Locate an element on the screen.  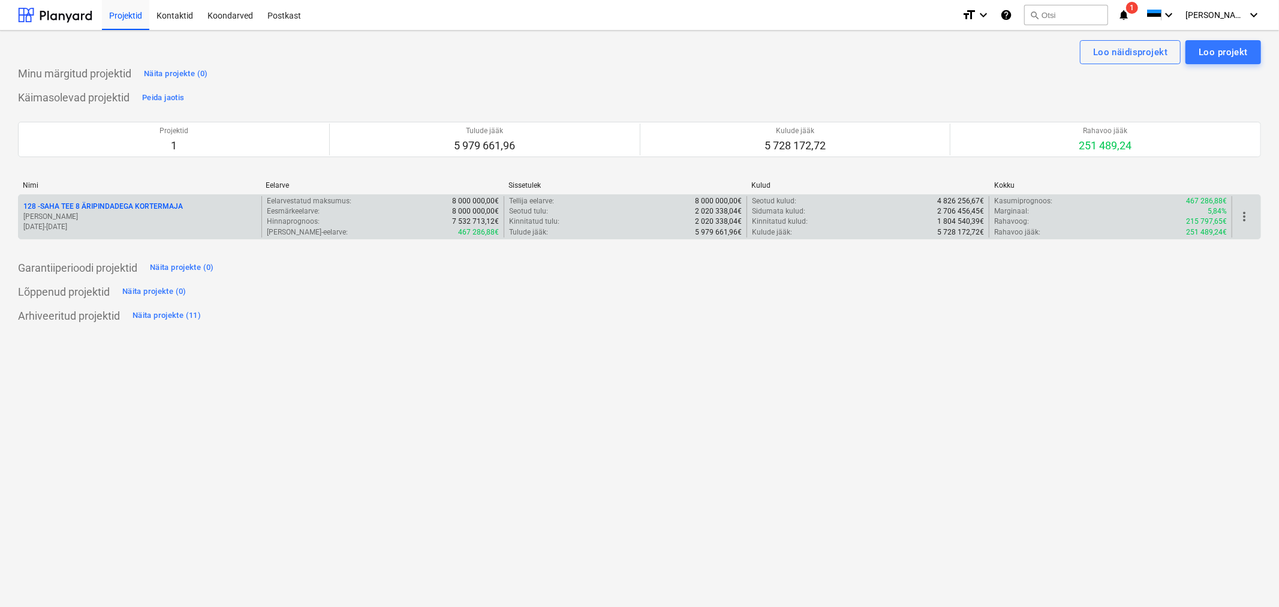
i: Abikeskus is located at coordinates (1006, 15).